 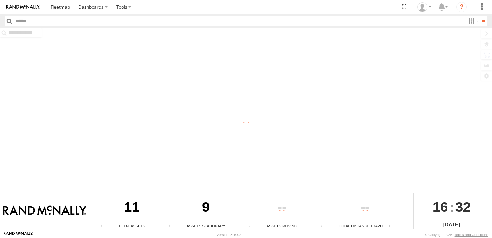 What do you see at coordinates (463, 207) in the screenshot?
I see `span: 32` at bounding box center [463, 207].